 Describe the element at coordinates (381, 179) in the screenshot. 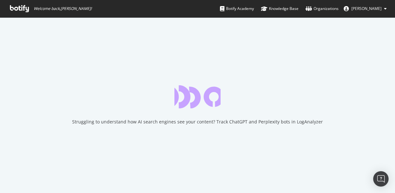

I see `div: Open Intercom Messenger` at that location.